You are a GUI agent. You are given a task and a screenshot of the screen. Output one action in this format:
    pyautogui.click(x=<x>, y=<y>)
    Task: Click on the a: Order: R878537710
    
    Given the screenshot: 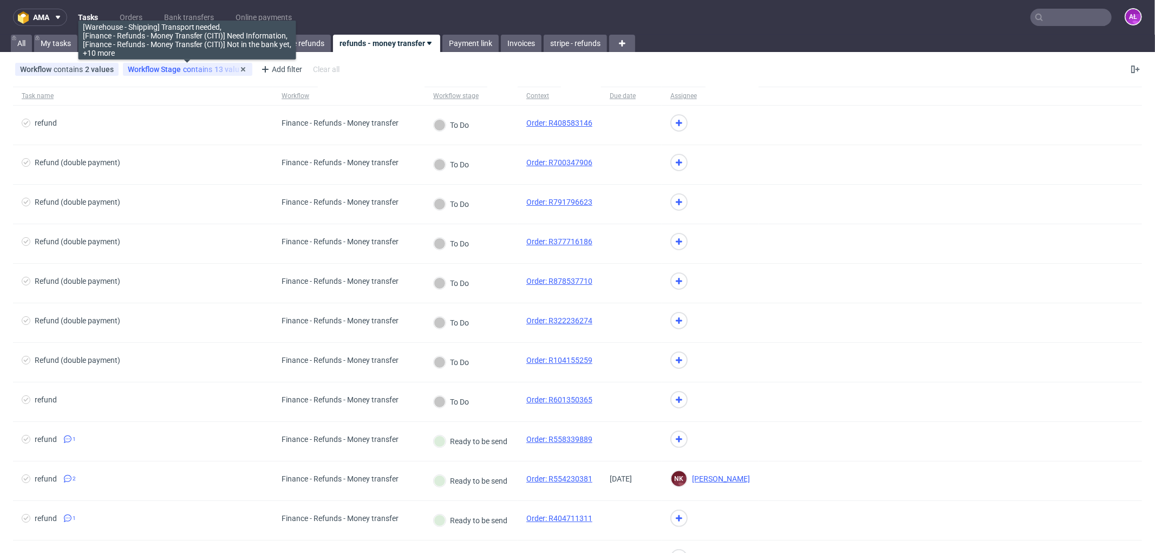 What is the action you would take?
    pyautogui.click(x=559, y=281)
    